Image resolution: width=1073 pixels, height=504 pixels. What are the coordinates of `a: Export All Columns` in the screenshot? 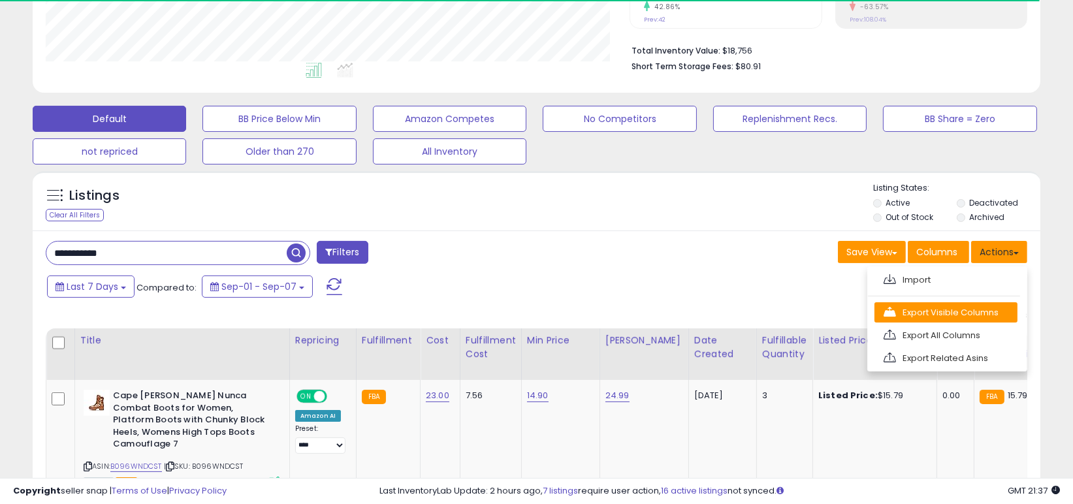 It's located at (946, 335).